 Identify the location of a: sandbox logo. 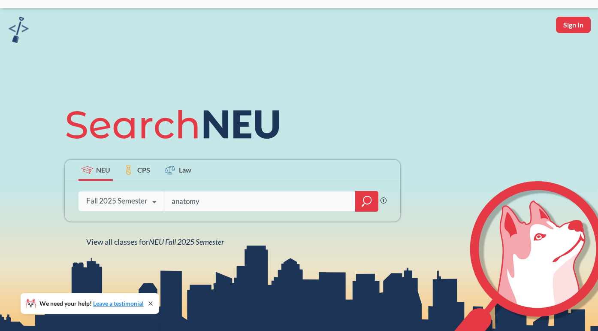
(18, 31).